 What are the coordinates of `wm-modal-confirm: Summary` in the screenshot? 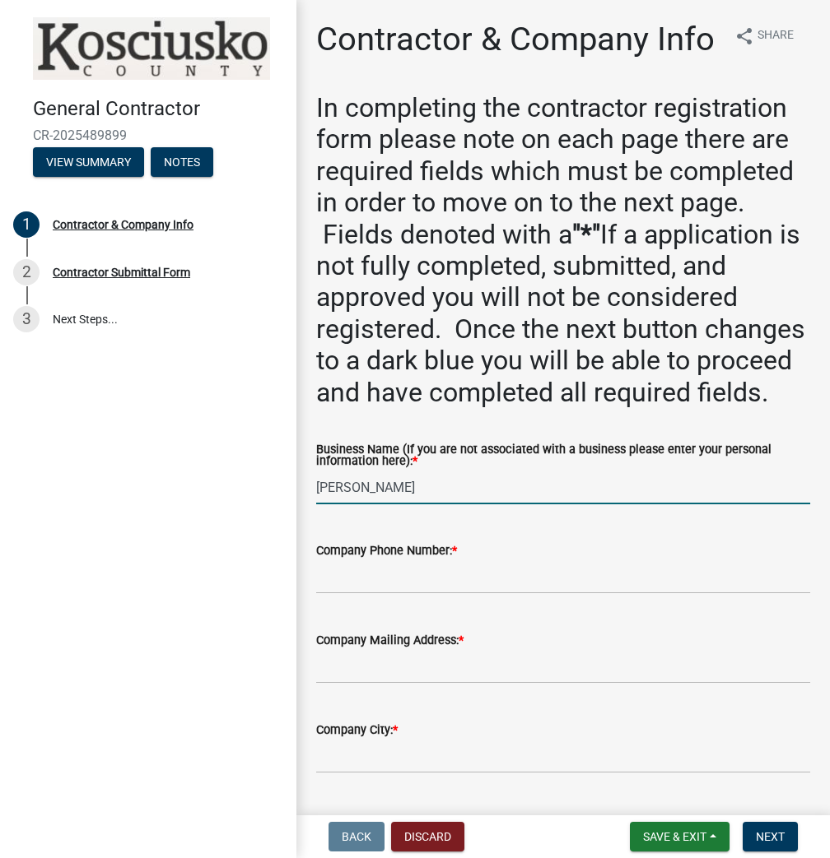 It's located at (88, 163).